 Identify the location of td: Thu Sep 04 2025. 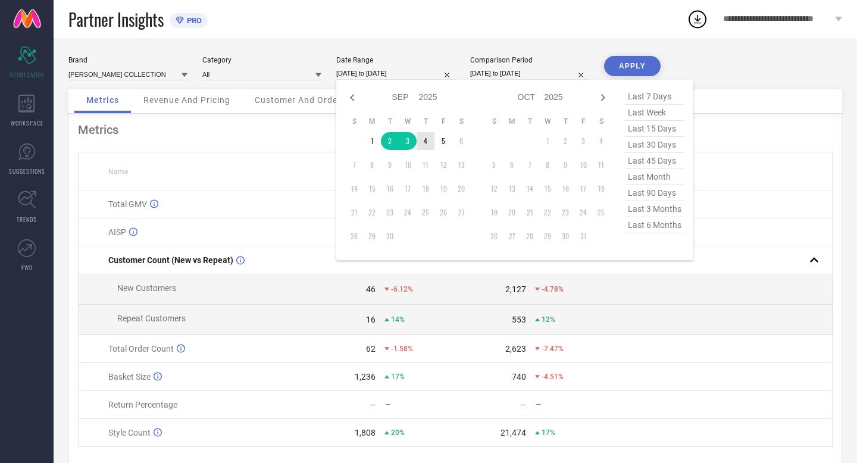
(425, 141).